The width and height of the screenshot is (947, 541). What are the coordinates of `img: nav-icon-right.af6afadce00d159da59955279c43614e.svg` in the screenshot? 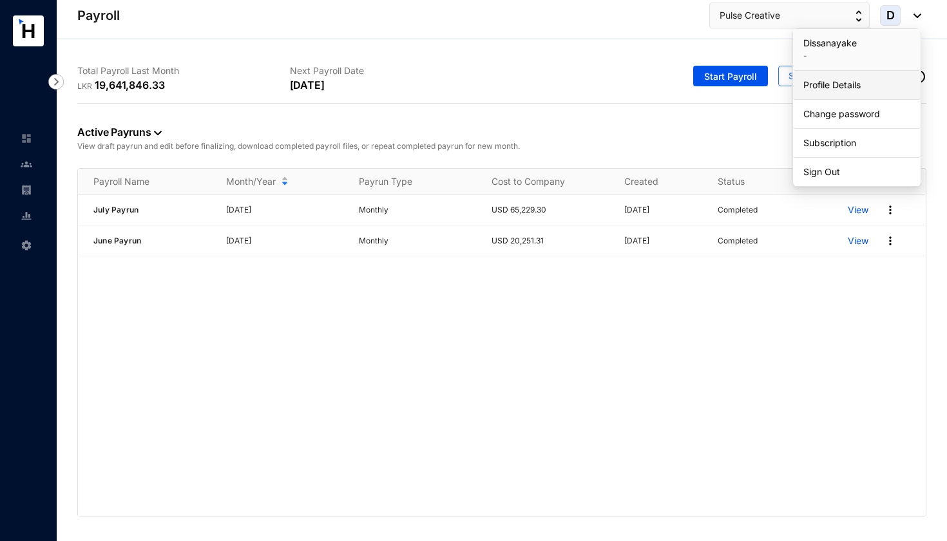 It's located at (56, 82).